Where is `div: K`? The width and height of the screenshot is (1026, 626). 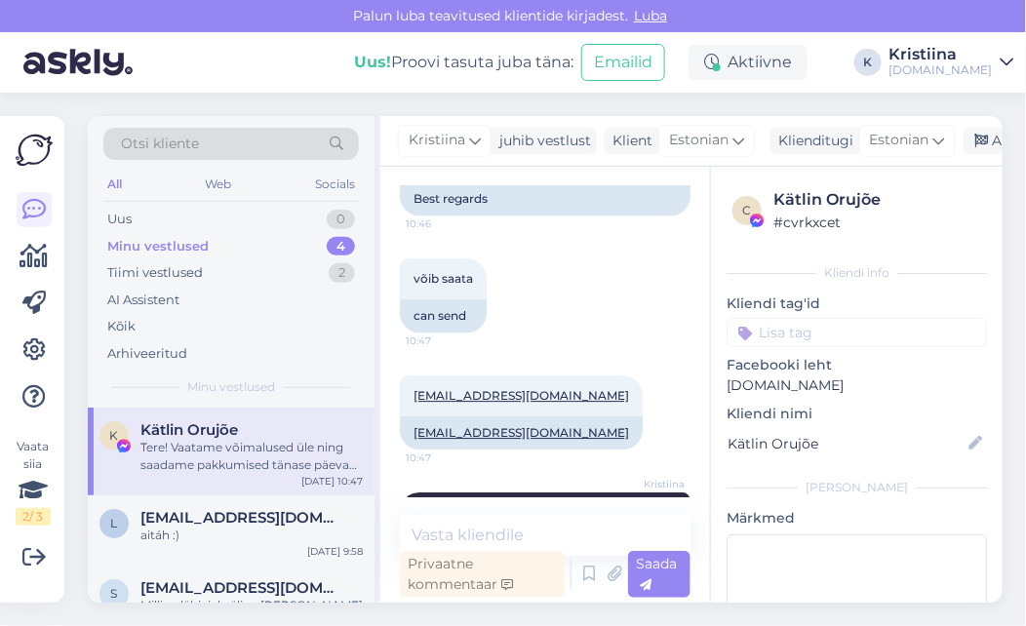
div: K is located at coordinates (868, 62).